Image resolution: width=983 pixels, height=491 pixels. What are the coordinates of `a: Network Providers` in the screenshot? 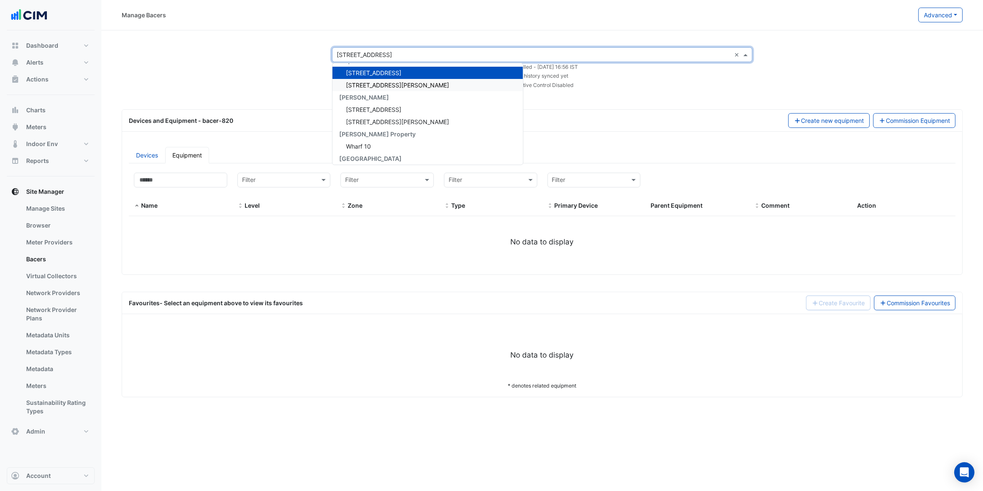 It's located at (57, 293).